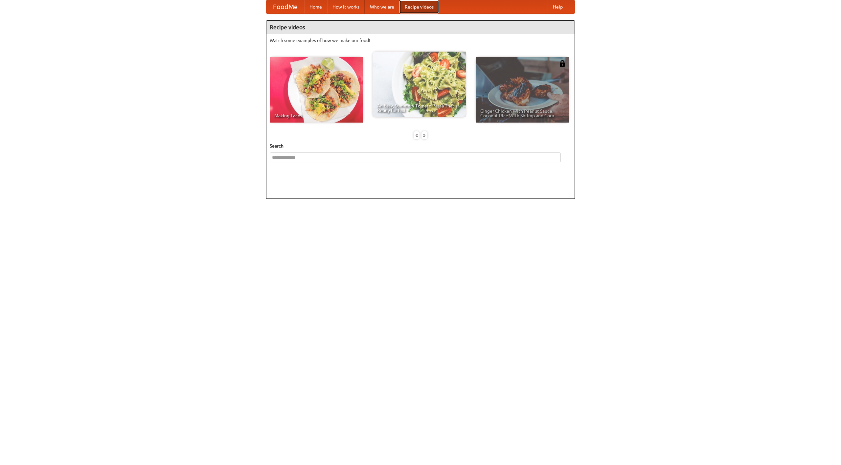 The height and width of the screenshot is (465, 841). What do you see at coordinates (316, 116) in the screenshot?
I see `span: Making Tacos` at bounding box center [316, 116].